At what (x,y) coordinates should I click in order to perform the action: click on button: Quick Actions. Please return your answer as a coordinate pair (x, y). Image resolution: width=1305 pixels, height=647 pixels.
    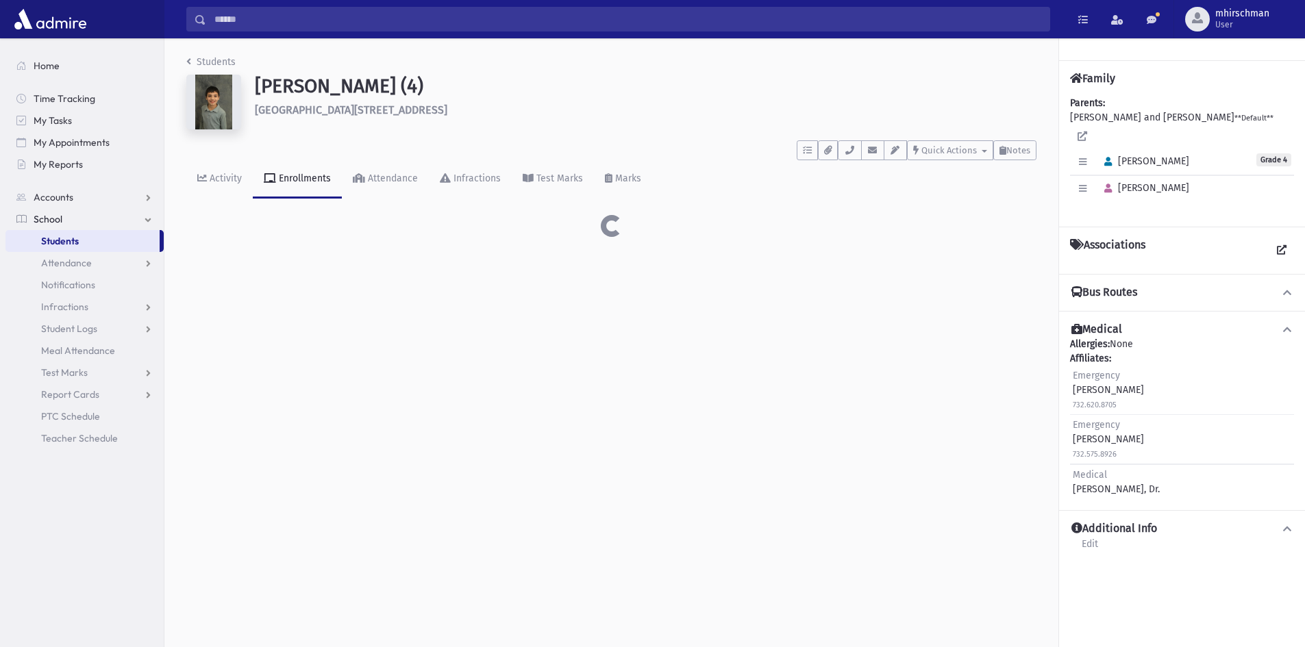
    Looking at the image, I should click on (950, 150).